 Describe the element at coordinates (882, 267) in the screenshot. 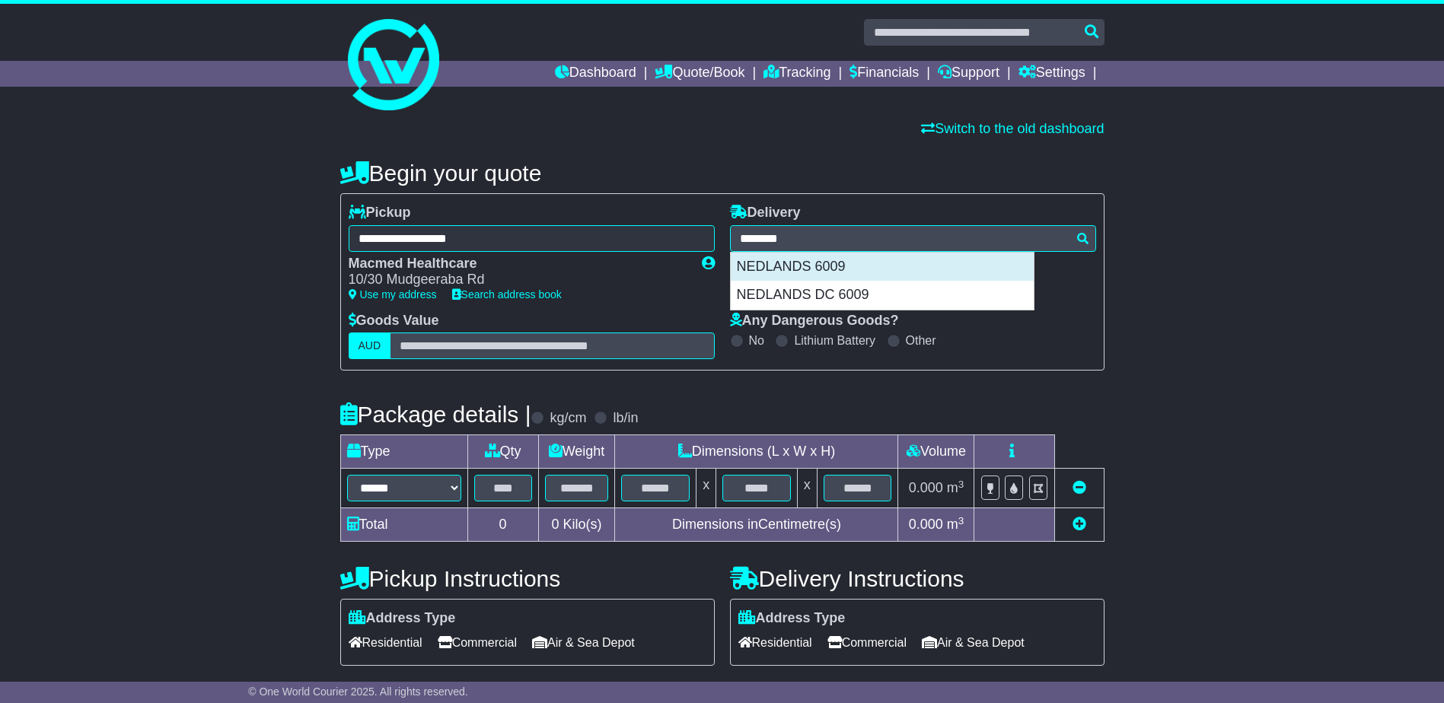

I see `div: NEDLANDS 6009` at that location.